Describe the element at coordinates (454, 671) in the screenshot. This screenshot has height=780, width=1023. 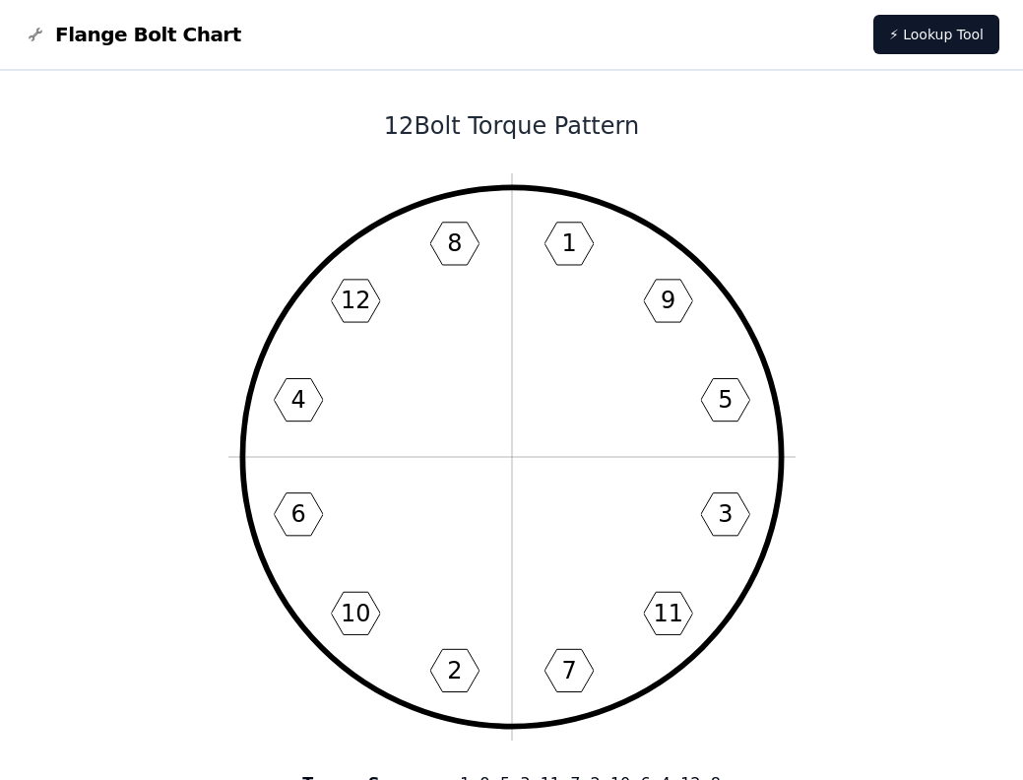
I see `text: 2` at that location.